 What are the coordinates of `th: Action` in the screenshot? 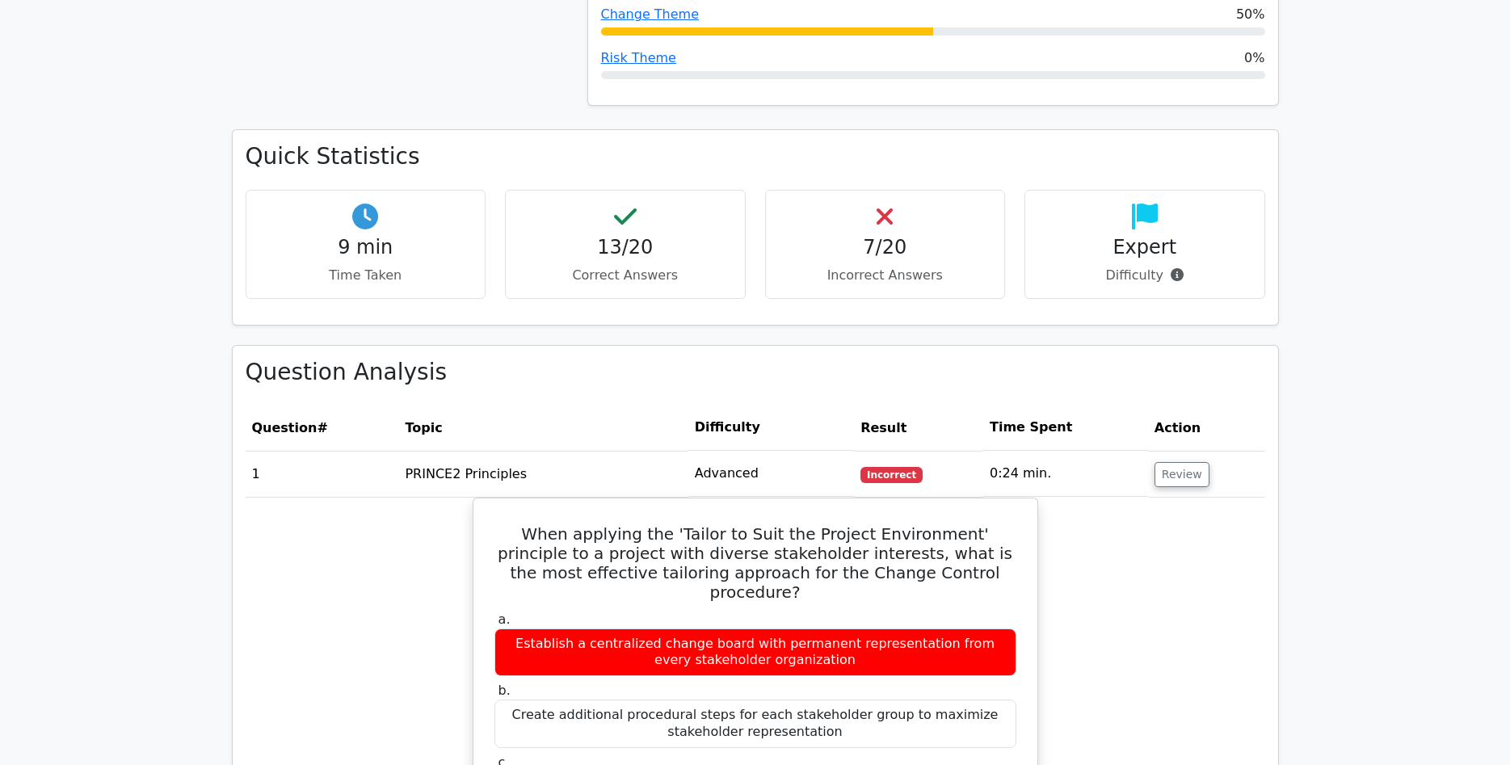 It's located at (1206, 427).